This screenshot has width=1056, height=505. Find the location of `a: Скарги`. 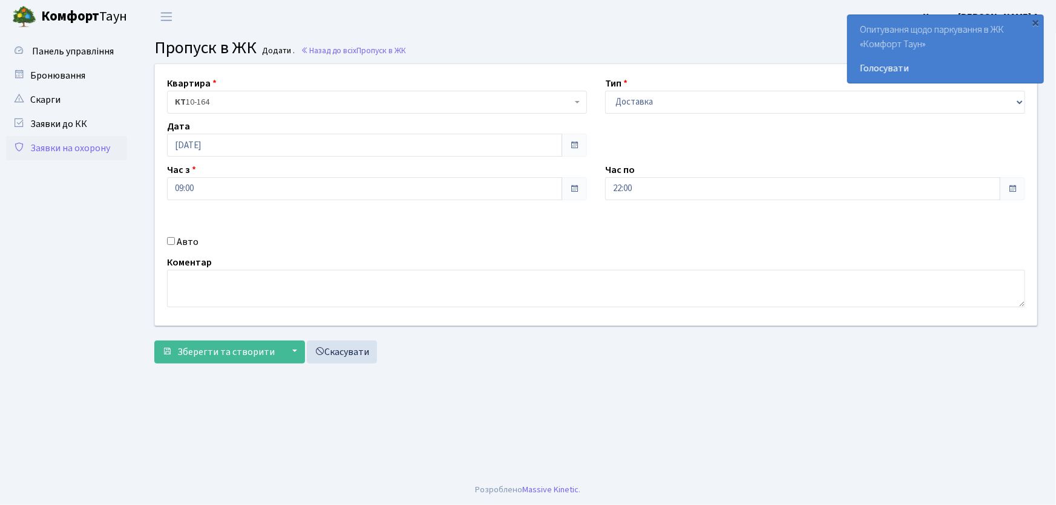

a: Скарги is located at coordinates (67, 100).